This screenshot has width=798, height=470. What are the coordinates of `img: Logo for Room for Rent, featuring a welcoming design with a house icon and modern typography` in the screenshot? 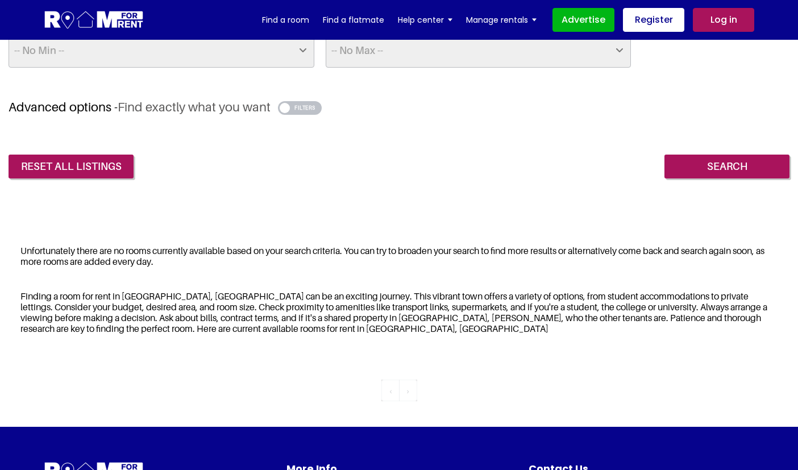 It's located at (94, 20).